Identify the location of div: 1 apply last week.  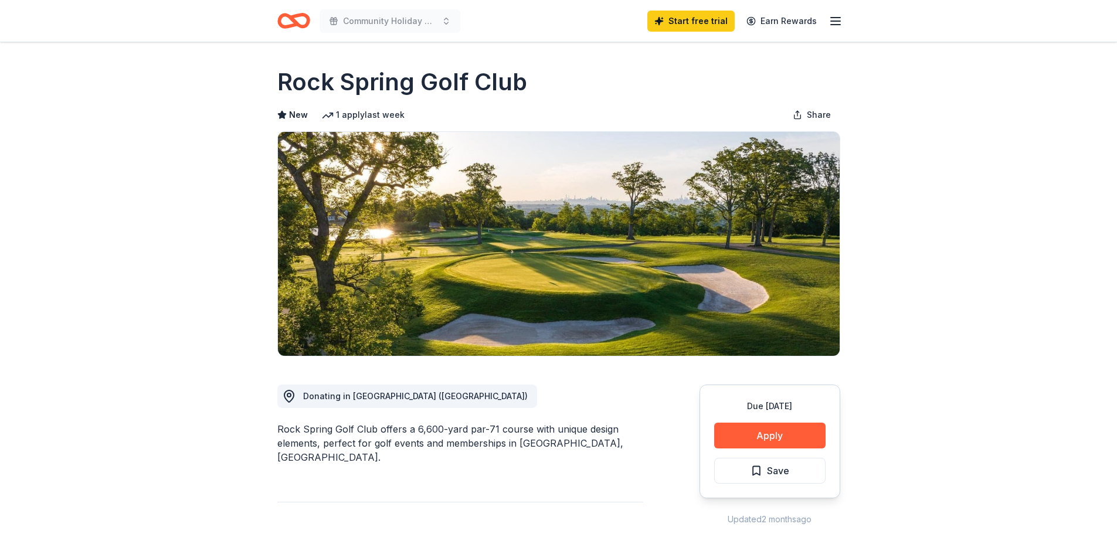
(363, 115).